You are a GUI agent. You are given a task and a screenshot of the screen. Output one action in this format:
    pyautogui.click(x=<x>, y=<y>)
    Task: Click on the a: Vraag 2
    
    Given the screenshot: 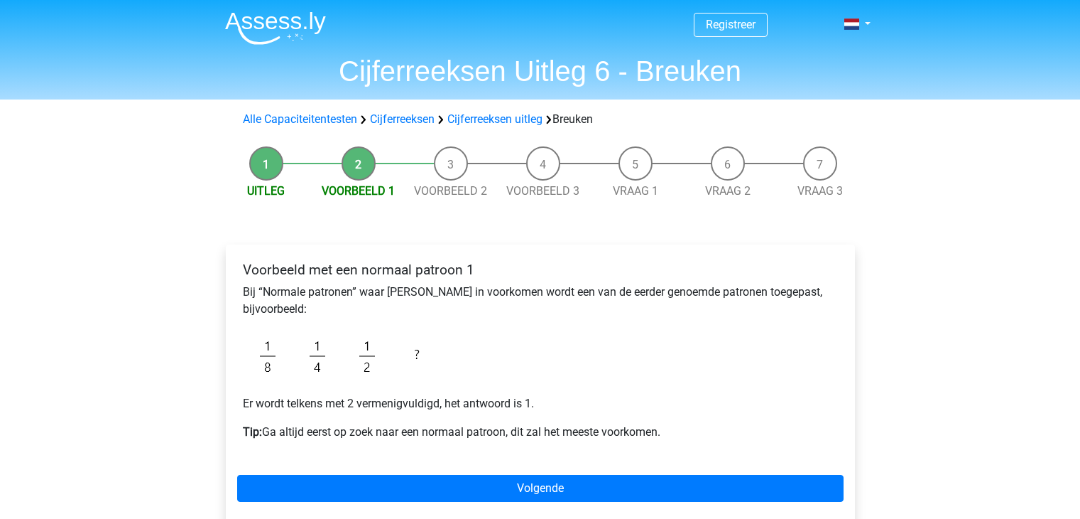 What is the action you would take?
    pyautogui.click(x=728, y=190)
    